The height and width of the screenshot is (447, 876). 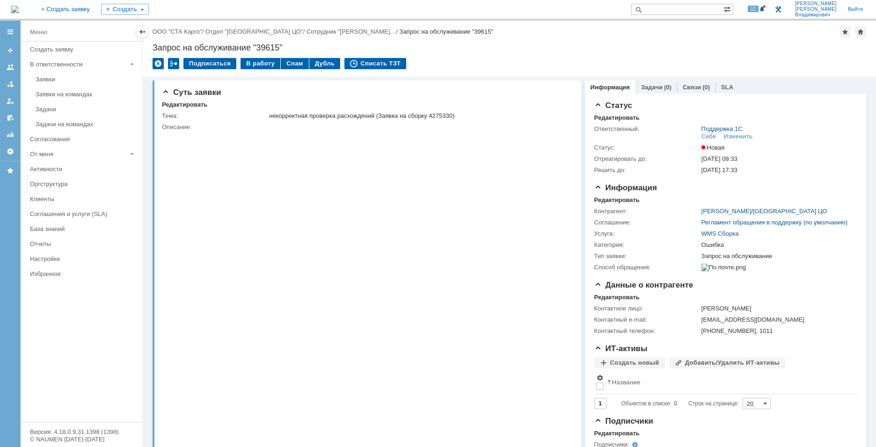 What do you see at coordinates (727, 87) in the screenshot?
I see `a: SLA` at bounding box center [727, 87].